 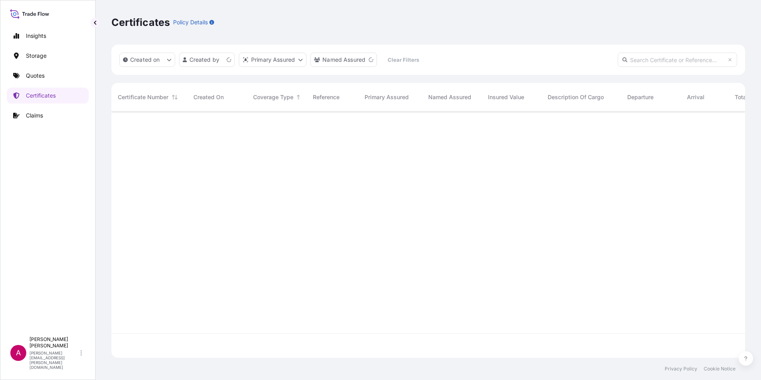 What do you see at coordinates (48, 115) in the screenshot?
I see `a: Claims` at bounding box center [48, 115].